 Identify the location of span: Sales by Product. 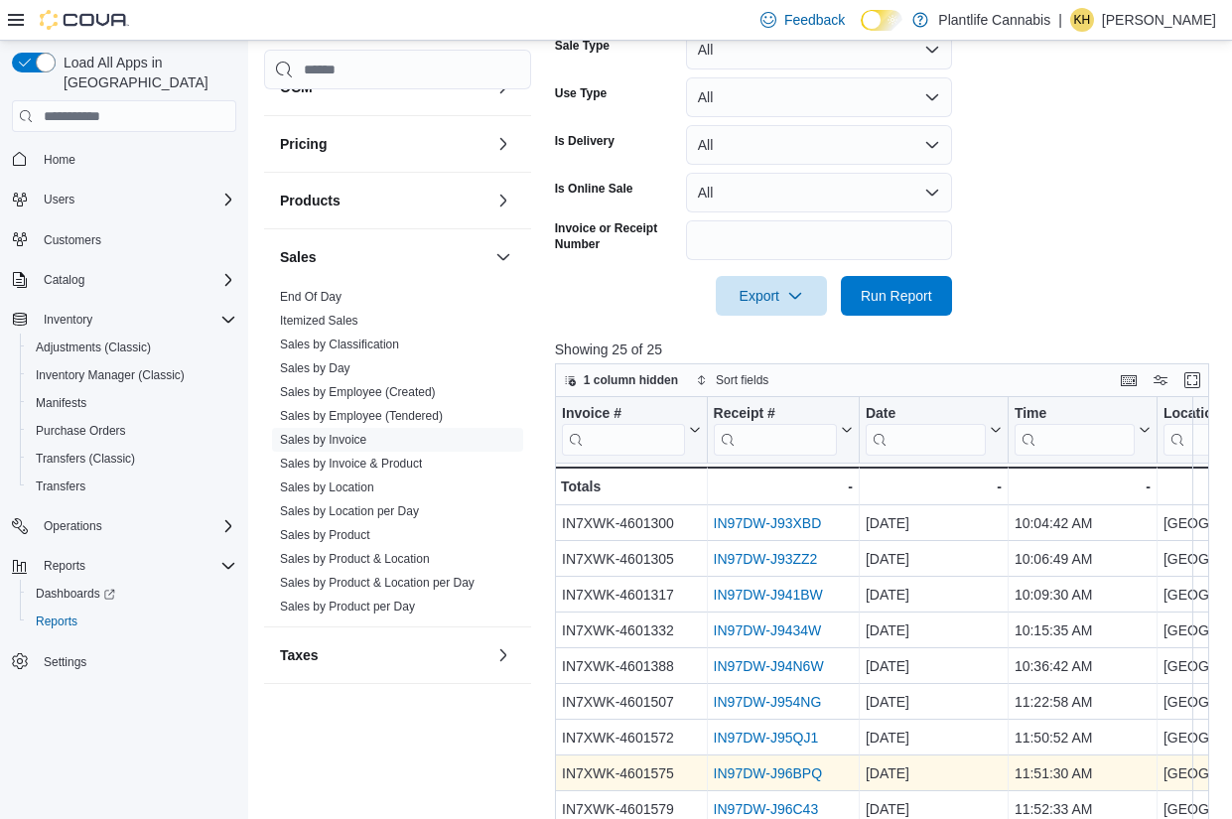
(325, 535).